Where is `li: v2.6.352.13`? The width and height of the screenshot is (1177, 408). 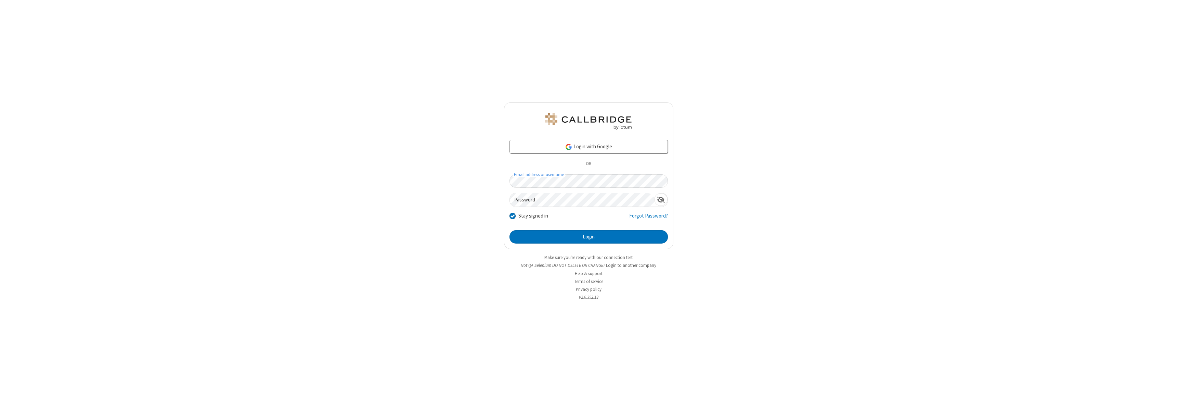 li: v2.6.352.13 is located at coordinates (589, 297).